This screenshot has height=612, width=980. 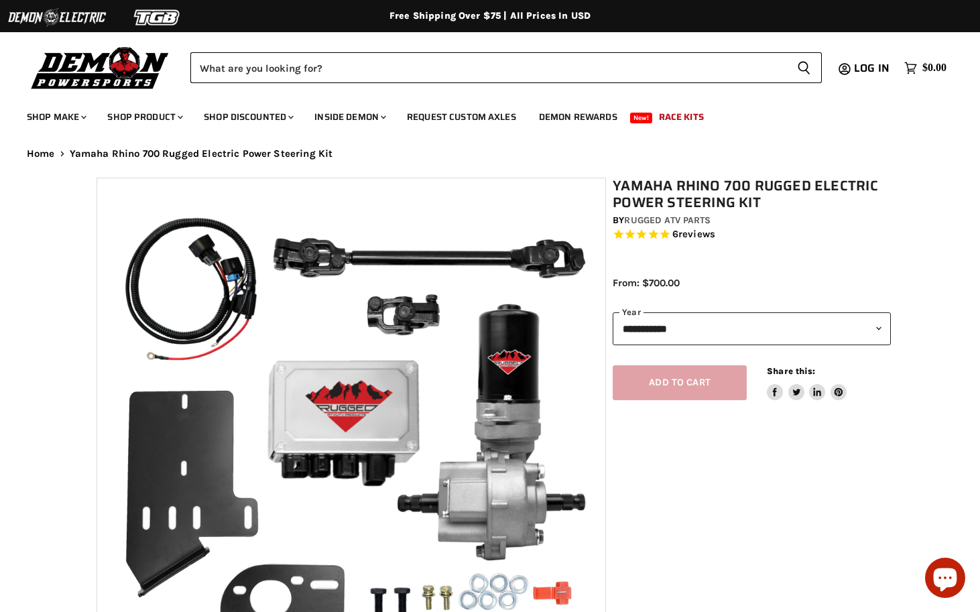 I want to click on img: TGB Logo 2, so click(x=158, y=17).